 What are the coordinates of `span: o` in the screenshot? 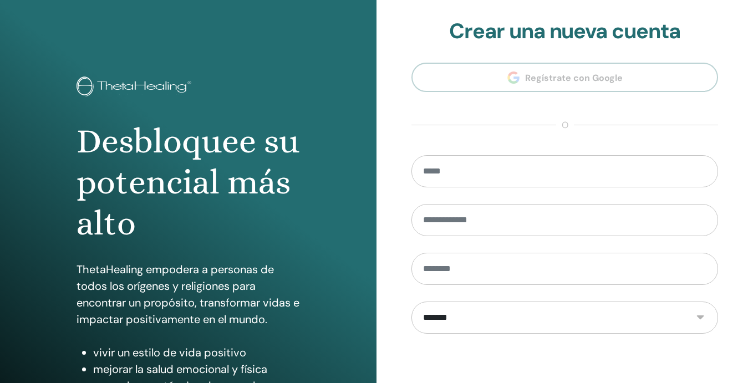 It's located at (565, 125).